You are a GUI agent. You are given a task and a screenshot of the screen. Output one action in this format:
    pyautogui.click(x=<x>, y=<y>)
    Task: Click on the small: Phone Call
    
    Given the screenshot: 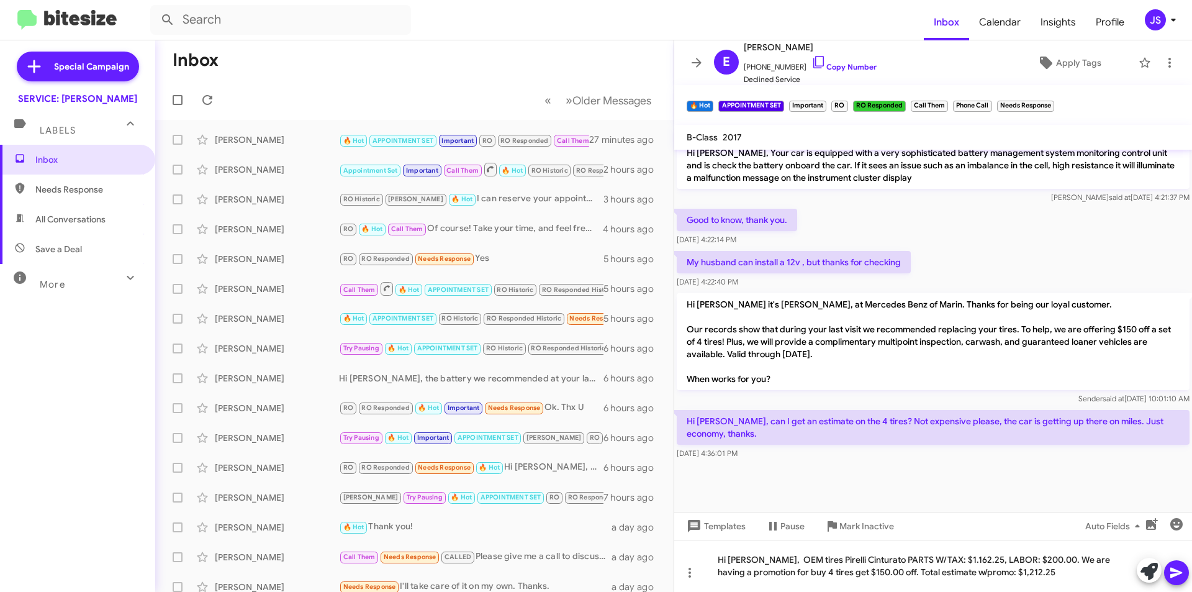 What is the action you would take?
    pyautogui.click(x=972, y=106)
    